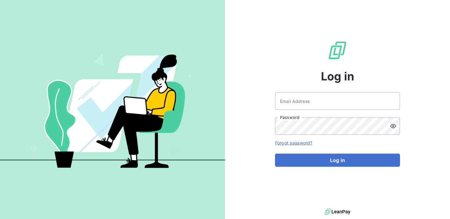 This screenshot has width=450, height=219. What do you see at coordinates (338, 101) in the screenshot?
I see `input: placeholder` at bounding box center [338, 101].